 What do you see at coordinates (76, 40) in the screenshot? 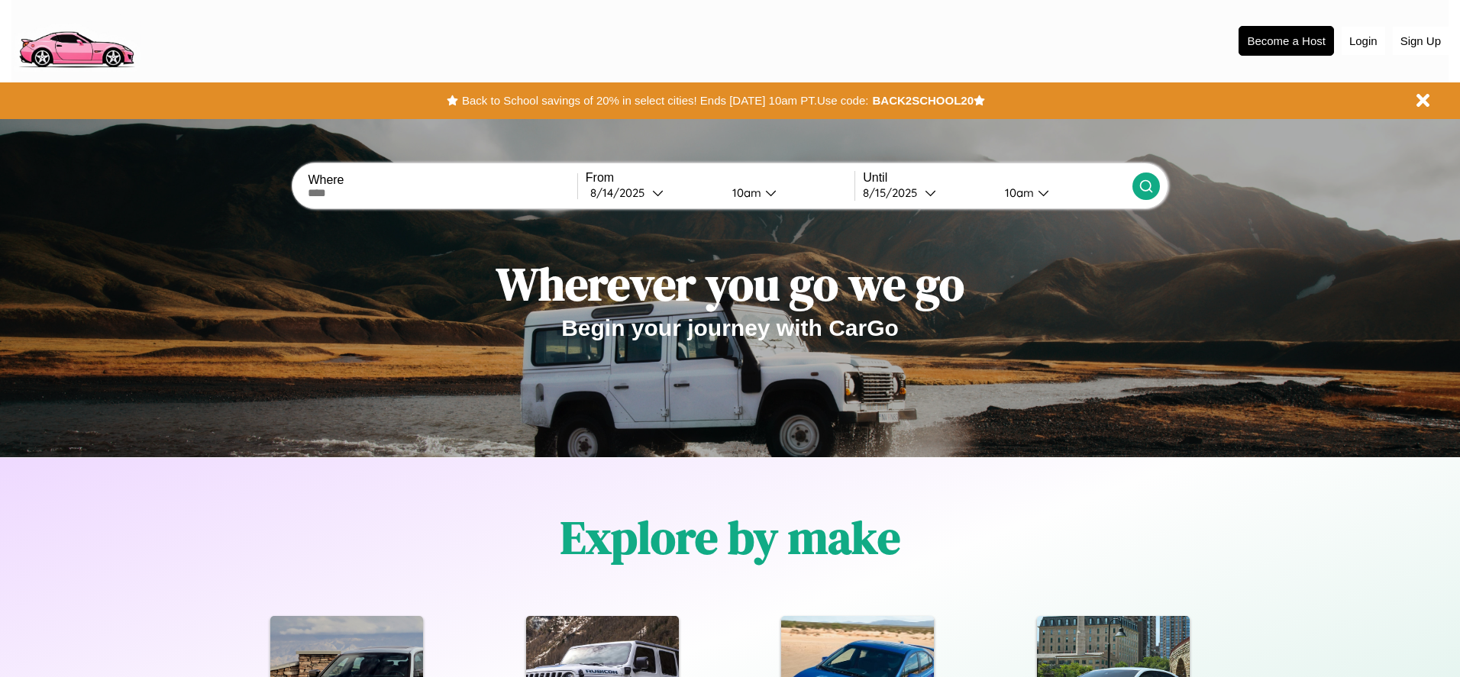
I see `img: logo` at bounding box center [76, 40].